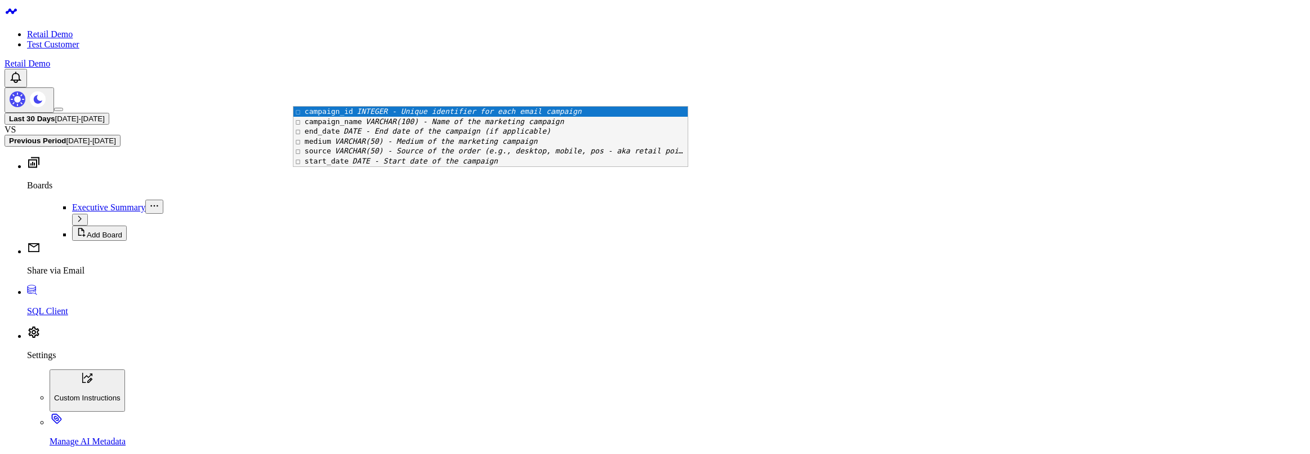  Describe the element at coordinates (655, 130) in the screenshot. I see `div: VS` at that location.